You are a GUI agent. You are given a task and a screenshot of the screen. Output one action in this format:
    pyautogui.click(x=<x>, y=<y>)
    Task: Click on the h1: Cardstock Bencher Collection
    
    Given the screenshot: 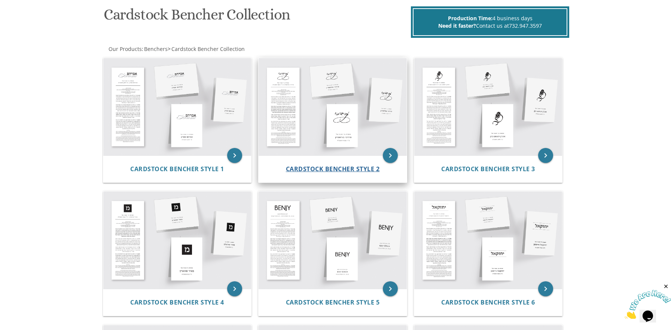 What is the action you would take?
    pyautogui.click(x=256, y=17)
    